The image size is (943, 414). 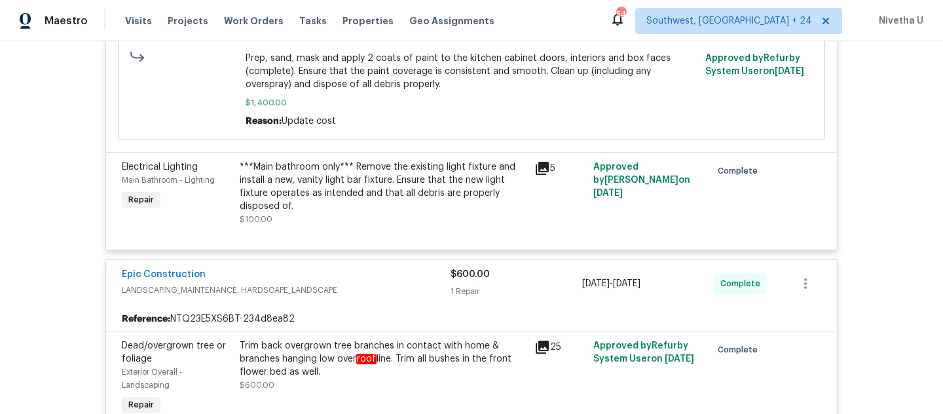 I want to click on span: Reason:, so click(x=263, y=121).